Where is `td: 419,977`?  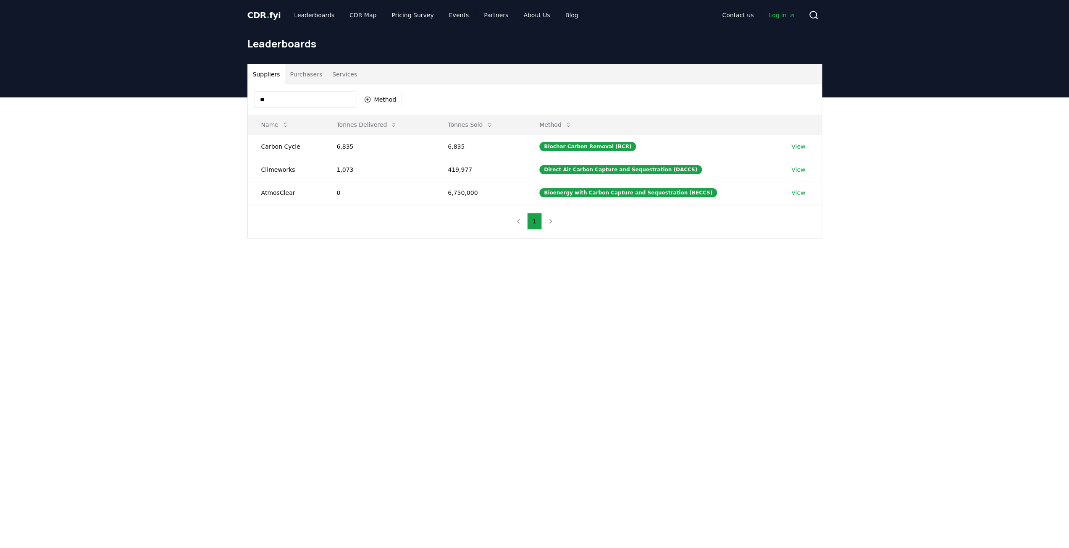 td: 419,977 is located at coordinates (480, 169).